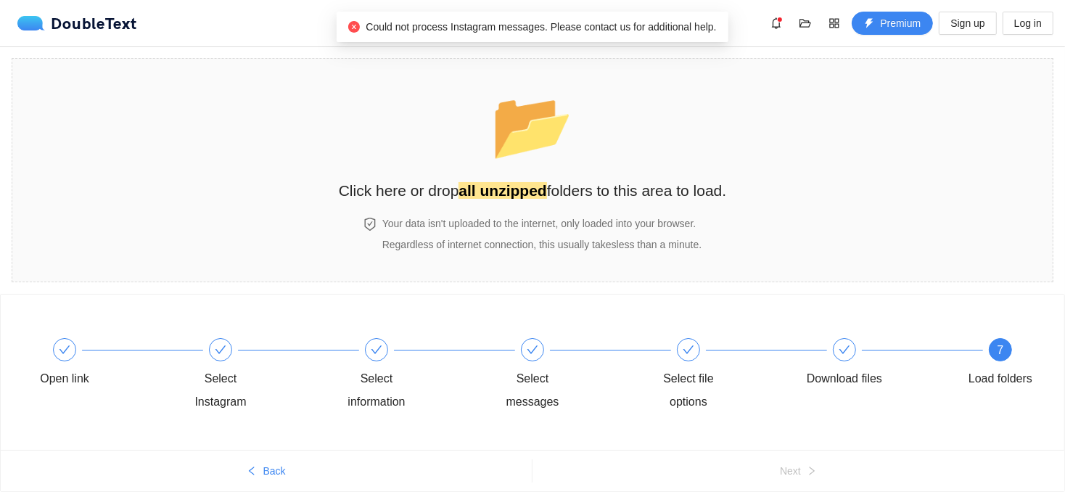  I want to click on div: Load folders, so click(1001, 379).